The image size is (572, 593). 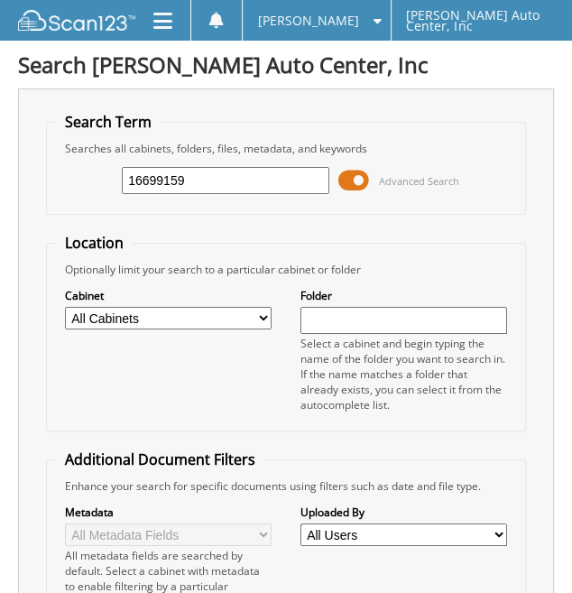 I want to click on div: Optionally limit your search to a particular cabinet or folder, so click(x=286, y=269).